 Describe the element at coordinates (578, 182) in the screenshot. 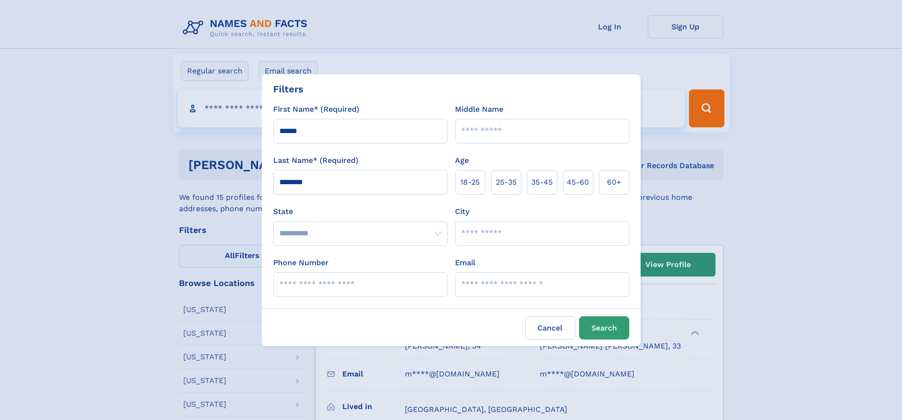

I see `span: 45‑60` at that location.